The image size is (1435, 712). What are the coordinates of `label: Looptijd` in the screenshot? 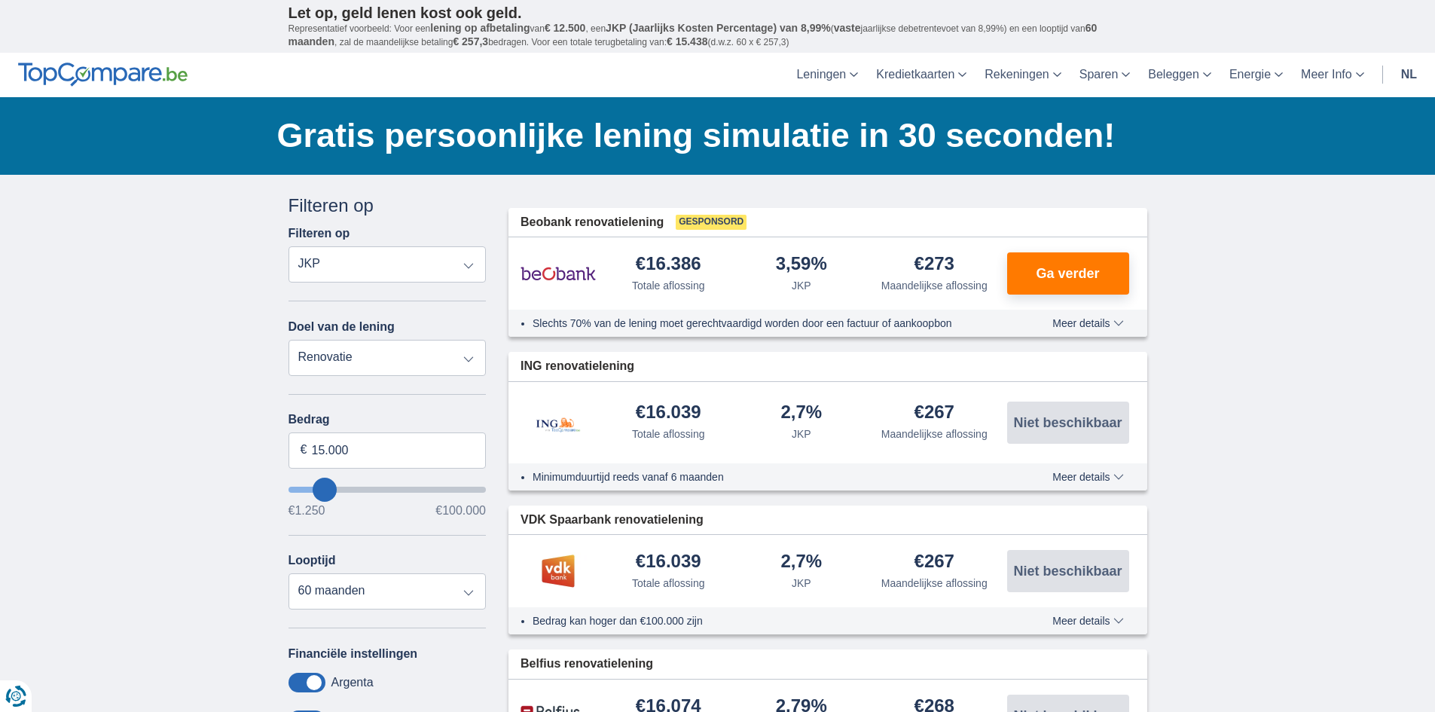 It's located at (312, 560).